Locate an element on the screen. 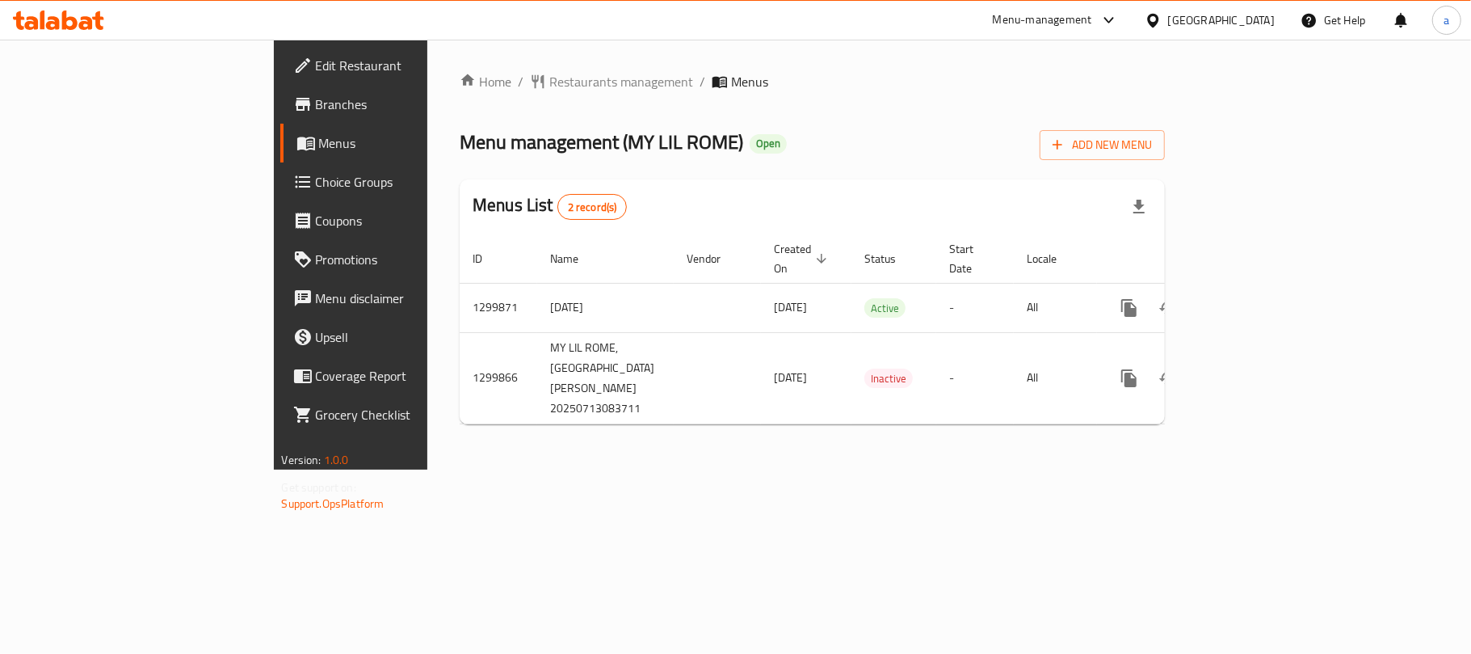 This screenshot has height=654, width=1471. span: Edit Restaurant is located at coordinates (411, 65).